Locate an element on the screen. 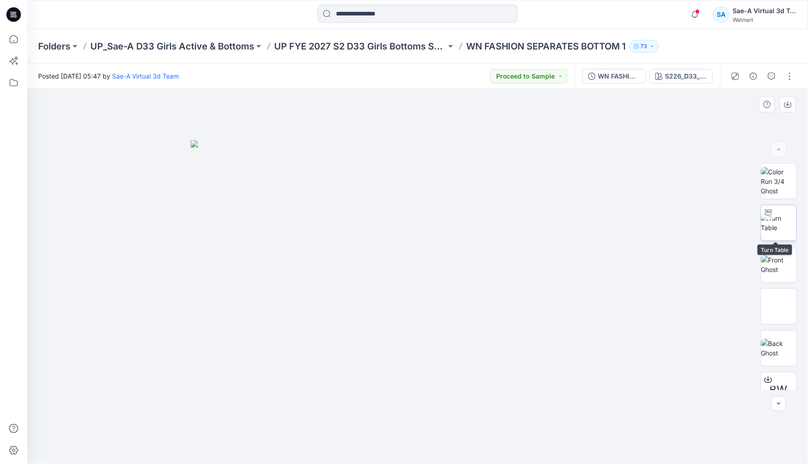  div: Walmart is located at coordinates (765, 20).